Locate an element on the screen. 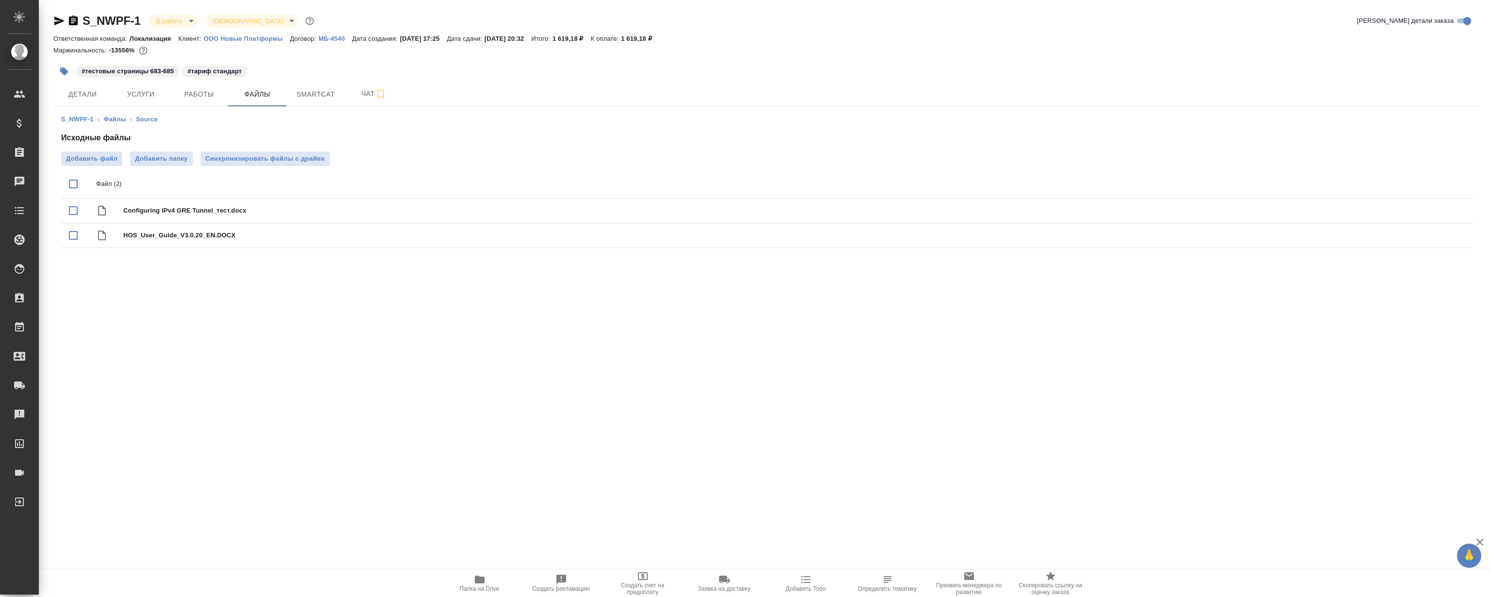 The image size is (1491, 597). a: Source is located at coordinates (147, 119).